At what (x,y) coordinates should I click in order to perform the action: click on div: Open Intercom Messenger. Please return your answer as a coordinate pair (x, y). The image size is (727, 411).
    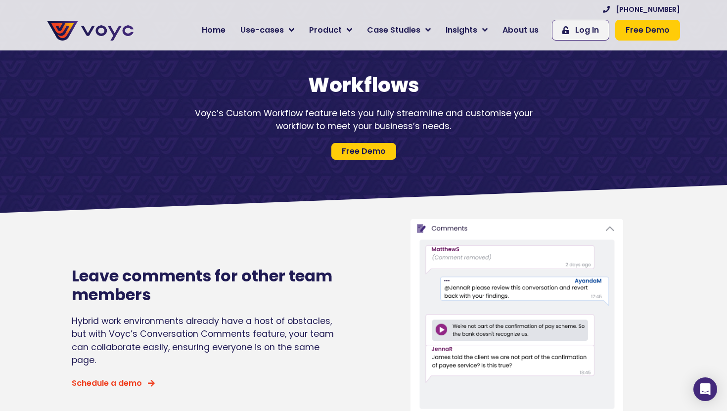
    Looking at the image, I should click on (706, 389).